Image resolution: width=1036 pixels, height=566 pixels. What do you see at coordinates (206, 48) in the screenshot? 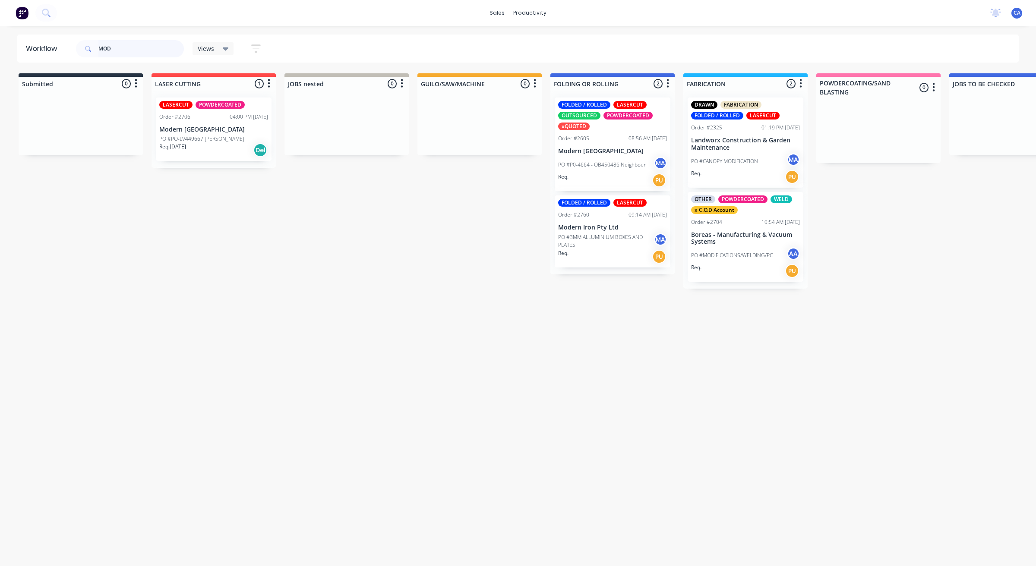
I see `span: Views` at bounding box center [206, 48].